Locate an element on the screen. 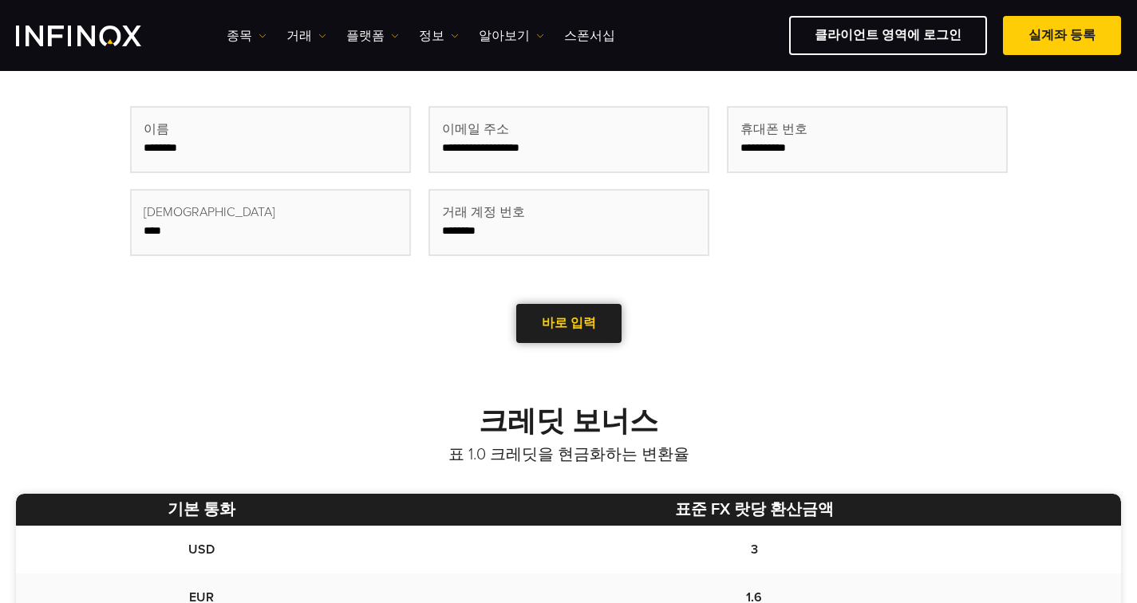 This screenshot has height=603, width=1137. a: 알아보기 is located at coordinates (511, 36).